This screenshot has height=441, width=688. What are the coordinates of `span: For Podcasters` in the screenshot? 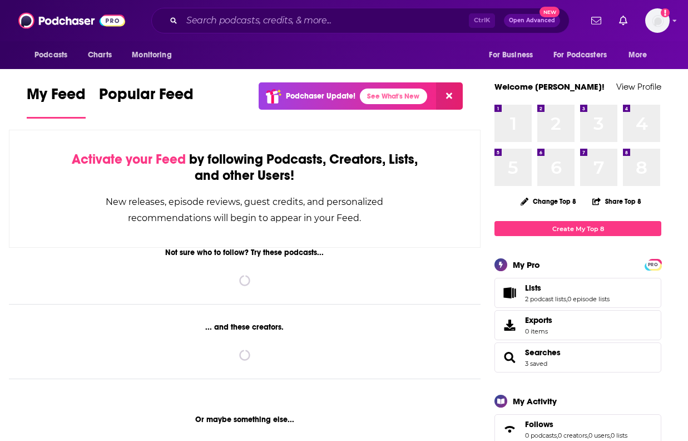 It's located at (580, 55).